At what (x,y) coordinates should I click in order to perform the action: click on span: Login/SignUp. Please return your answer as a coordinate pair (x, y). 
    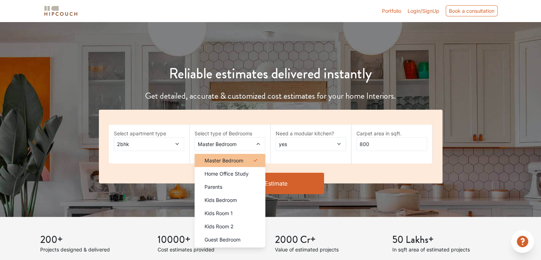
    Looking at the image, I should click on (423, 11).